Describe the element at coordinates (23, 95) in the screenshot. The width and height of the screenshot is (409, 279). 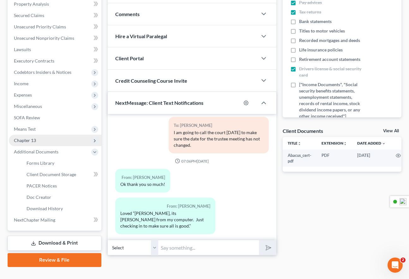
I see `span: Expenses` at that location.